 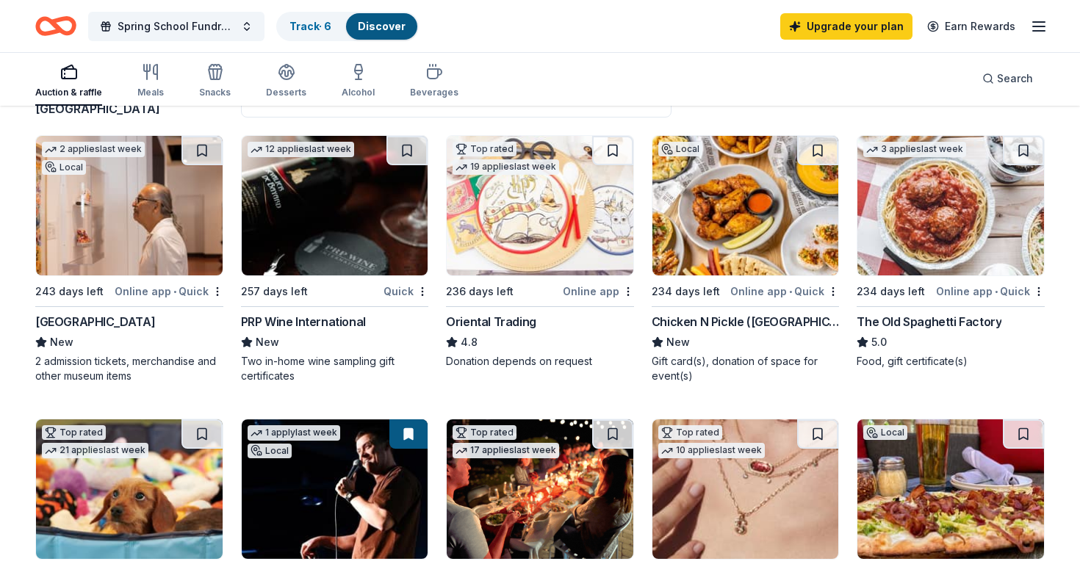 I want to click on span: Search, so click(x=1015, y=79).